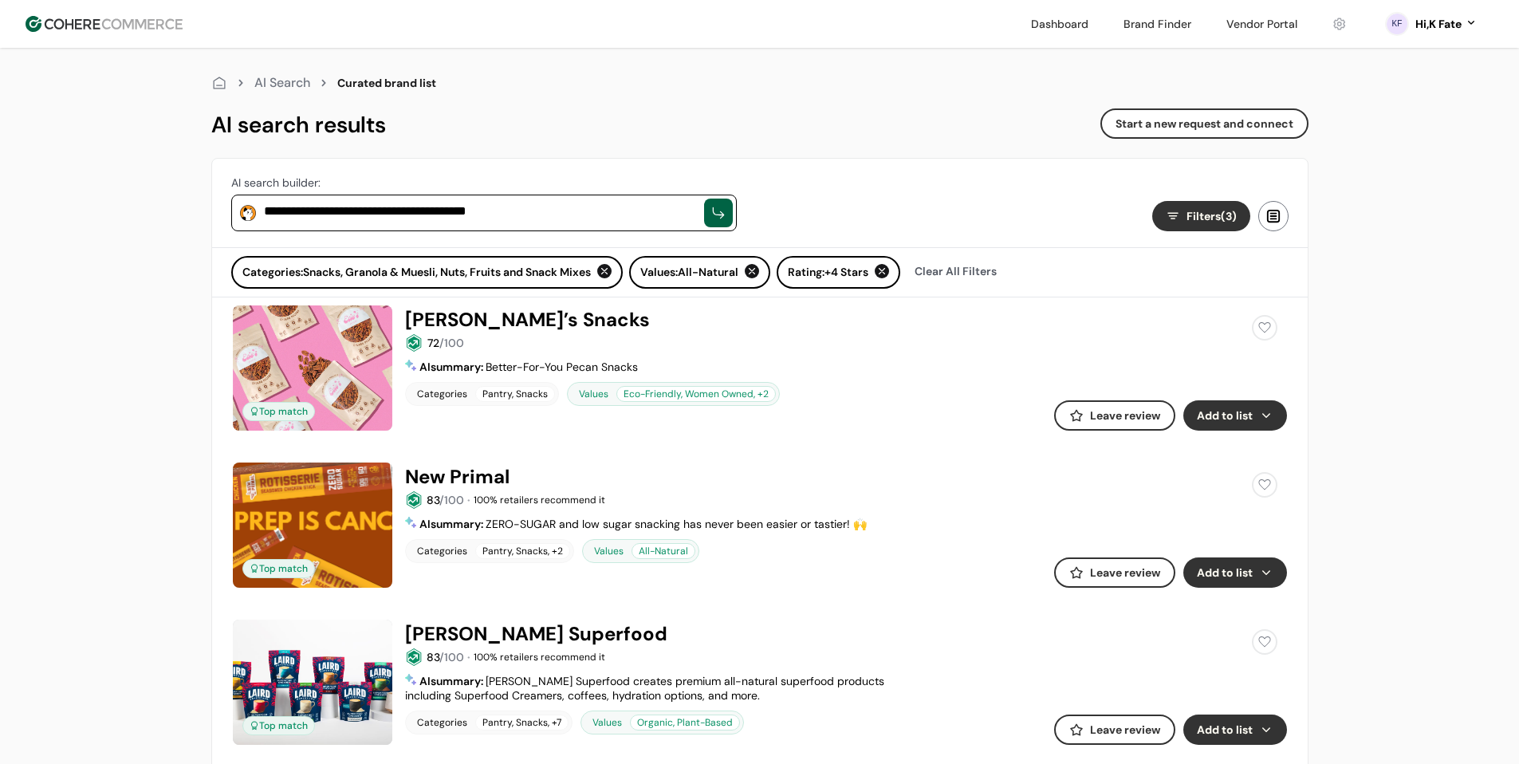 Image resolution: width=1519 pixels, height=764 pixels. Describe the element at coordinates (298, 125) in the screenshot. I see `div: AI search results` at that location.